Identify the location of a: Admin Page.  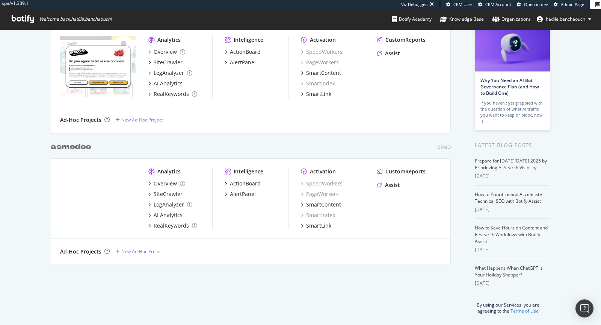
(569, 5).